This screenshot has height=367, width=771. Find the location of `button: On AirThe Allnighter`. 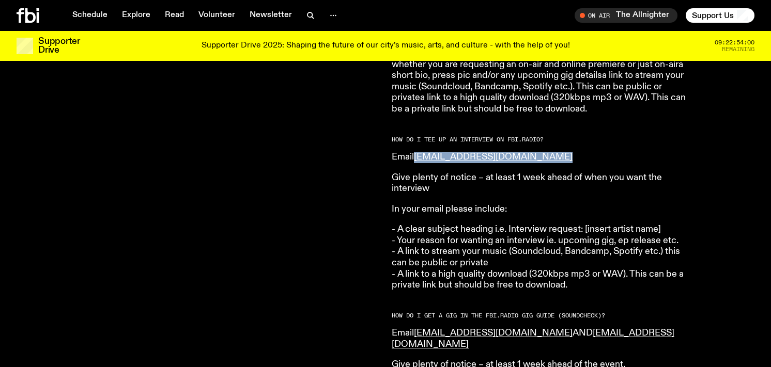

button: On AirThe Allnighter is located at coordinates (626, 16).